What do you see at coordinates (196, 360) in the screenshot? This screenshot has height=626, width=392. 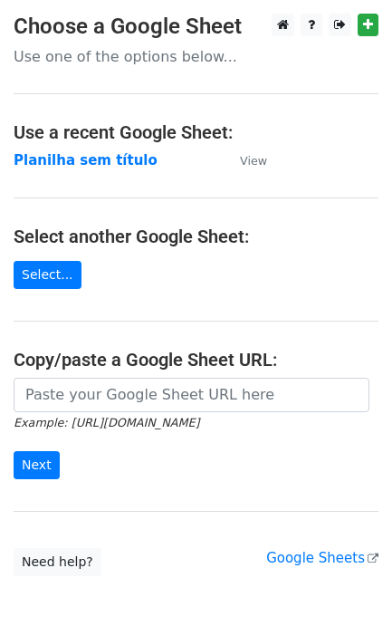 I see `h4: Copy/paste a Google Sheet URL:` at bounding box center [196, 360].